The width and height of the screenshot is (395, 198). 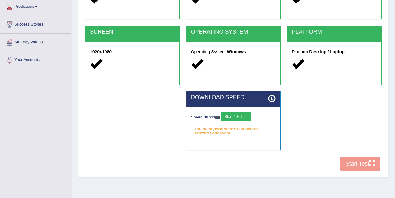 What do you see at coordinates (334, 52) in the screenshot?
I see `h5: Platform:` at bounding box center [334, 52].